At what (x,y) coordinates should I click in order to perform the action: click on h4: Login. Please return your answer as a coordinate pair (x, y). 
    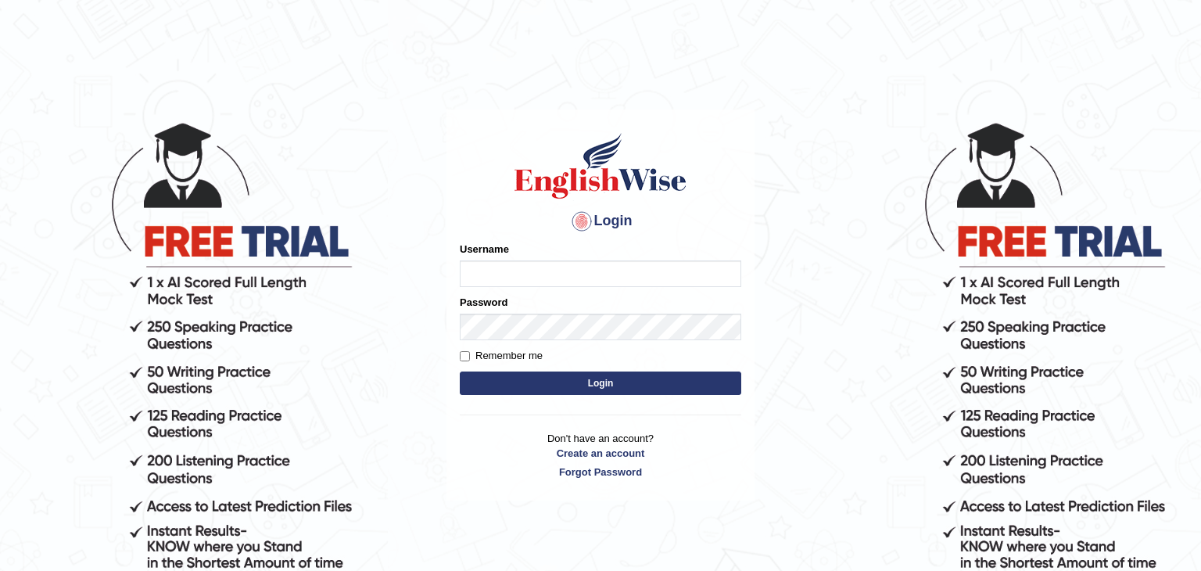
    Looking at the image, I should click on (601, 221).